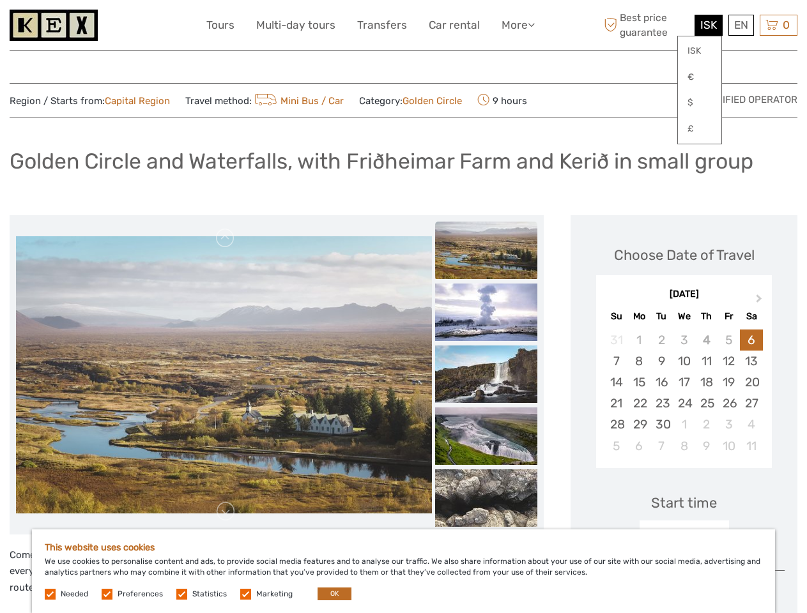 The width and height of the screenshot is (807, 613). I want to click on div: Choose Tuesday, September 23rd, 2025, so click(661, 403).